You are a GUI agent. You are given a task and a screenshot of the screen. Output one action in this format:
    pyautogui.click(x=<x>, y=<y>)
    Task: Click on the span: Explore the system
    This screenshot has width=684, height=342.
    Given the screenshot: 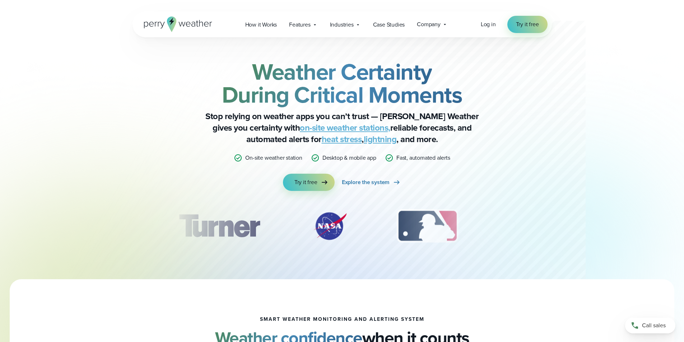 What is the action you would take?
    pyautogui.click(x=366, y=183)
    